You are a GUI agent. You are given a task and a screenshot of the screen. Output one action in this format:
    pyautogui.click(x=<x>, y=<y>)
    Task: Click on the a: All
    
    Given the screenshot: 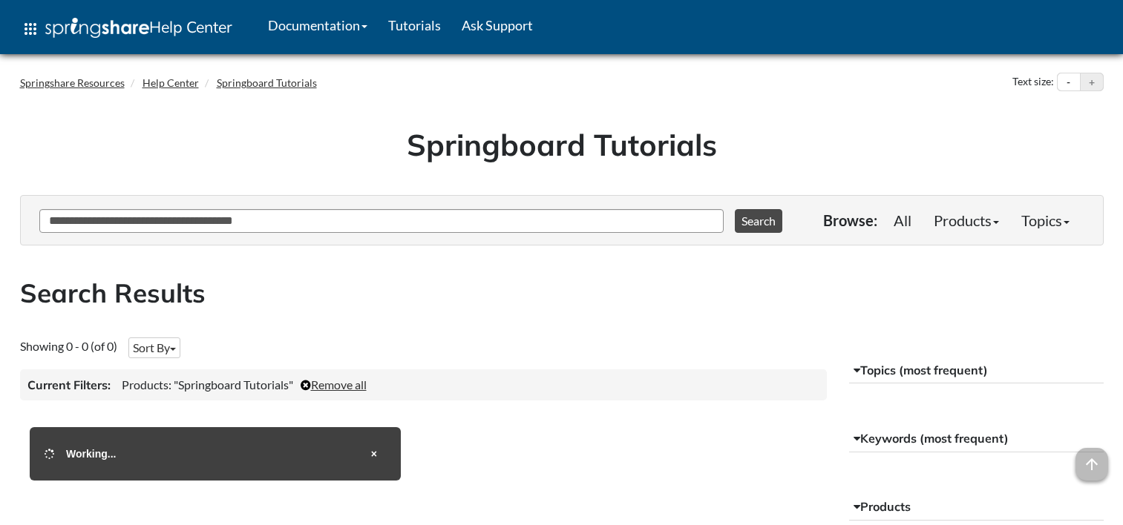 What is the action you would take?
    pyautogui.click(x=902, y=220)
    